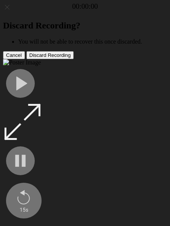  Describe the element at coordinates (85, 25) in the screenshot. I see `h2: Discard Recording?` at that location.